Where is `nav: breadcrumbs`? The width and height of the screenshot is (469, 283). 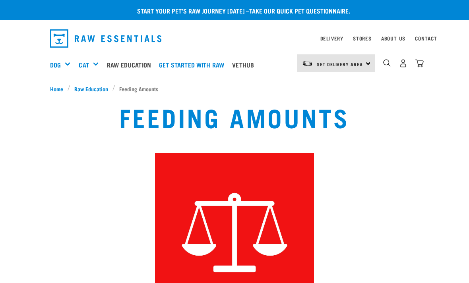 nav: breadcrumbs is located at coordinates (234, 89).